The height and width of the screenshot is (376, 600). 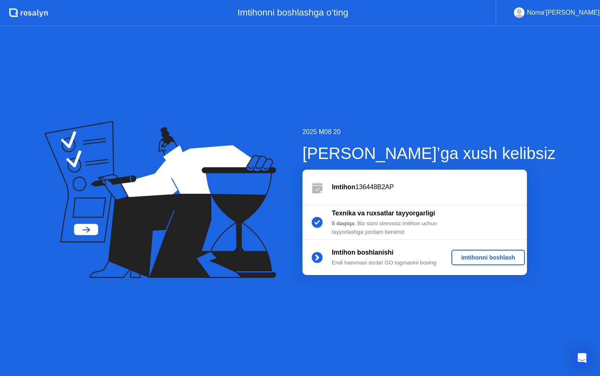 What do you see at coordinates (582, 358) in the screenshot?
I see `div: Open Intercom Messenger` at bounding box center [582, 358].